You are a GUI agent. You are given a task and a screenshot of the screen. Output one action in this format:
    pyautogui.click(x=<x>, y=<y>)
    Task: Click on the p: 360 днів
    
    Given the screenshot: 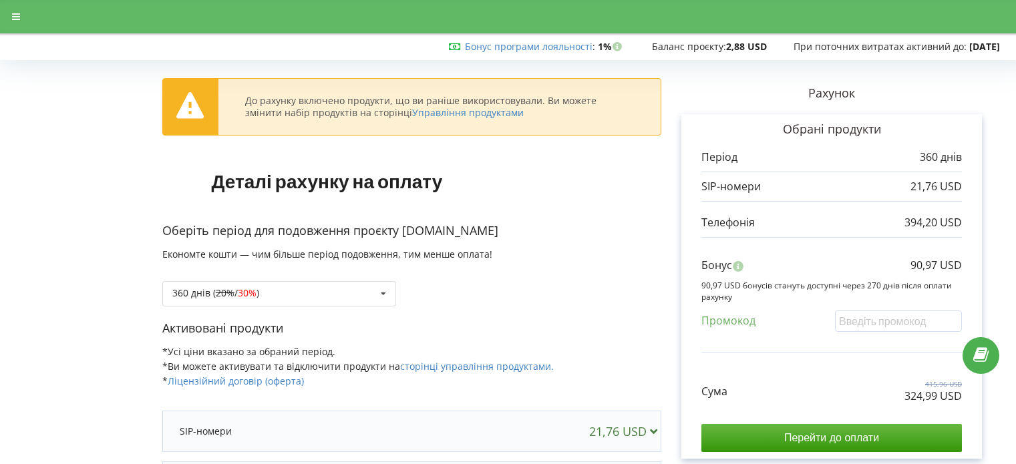 What is the action you would take?
    pyautogui.click(x=941, y=157)
    